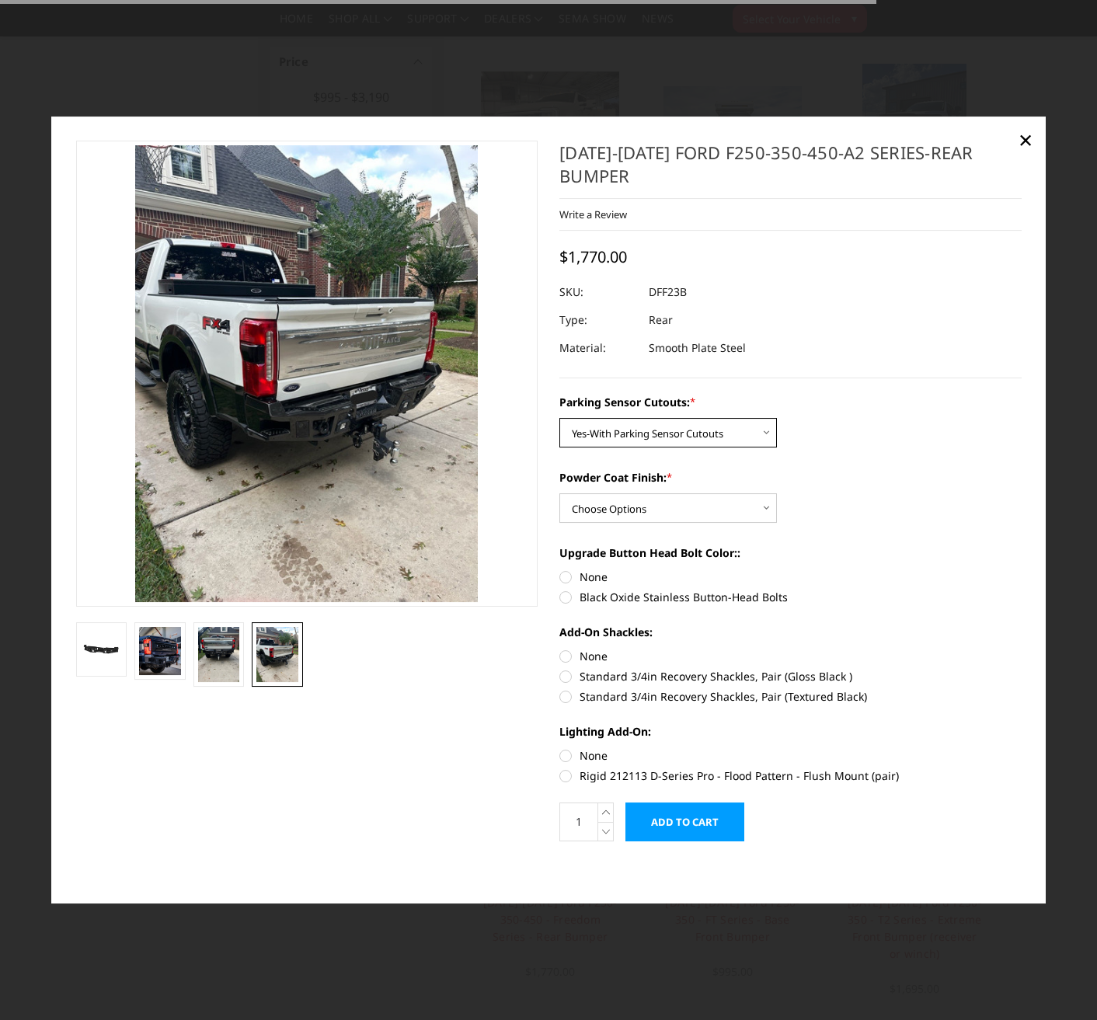  Describe the element at coordinates (598, 292) in the screenshot. I see `dt: SKU:` at that location.